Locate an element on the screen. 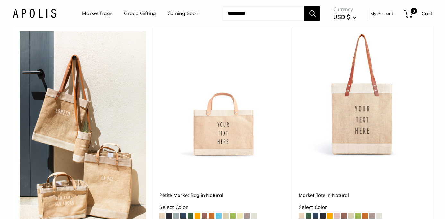 This screenshot has height=219, width=445. a: Market Tote in Natural is located at coordinates (362, 195).